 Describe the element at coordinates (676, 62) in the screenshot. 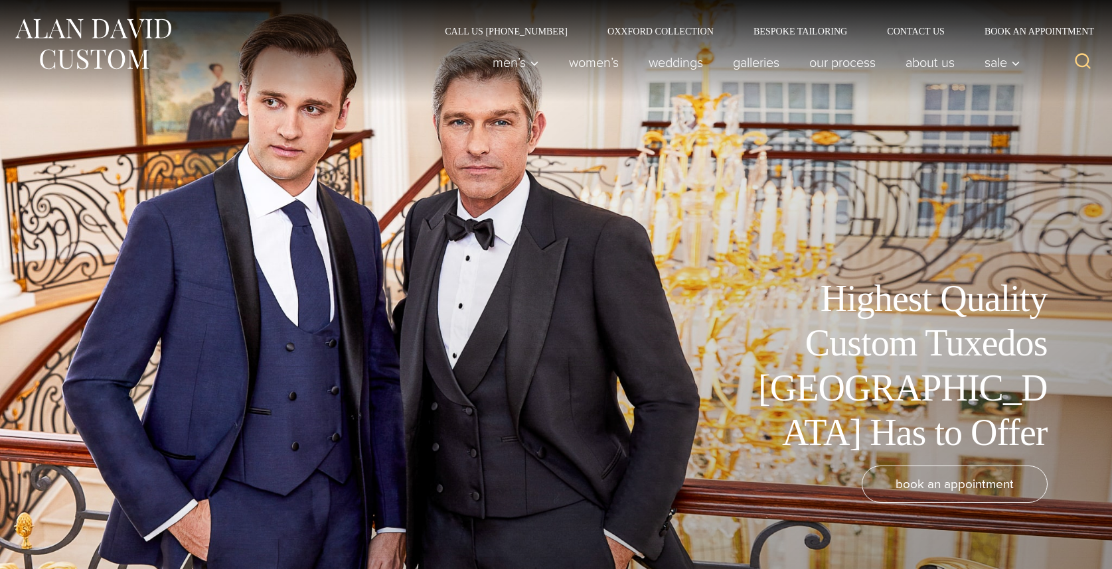

I see `a: weddings` at that location.